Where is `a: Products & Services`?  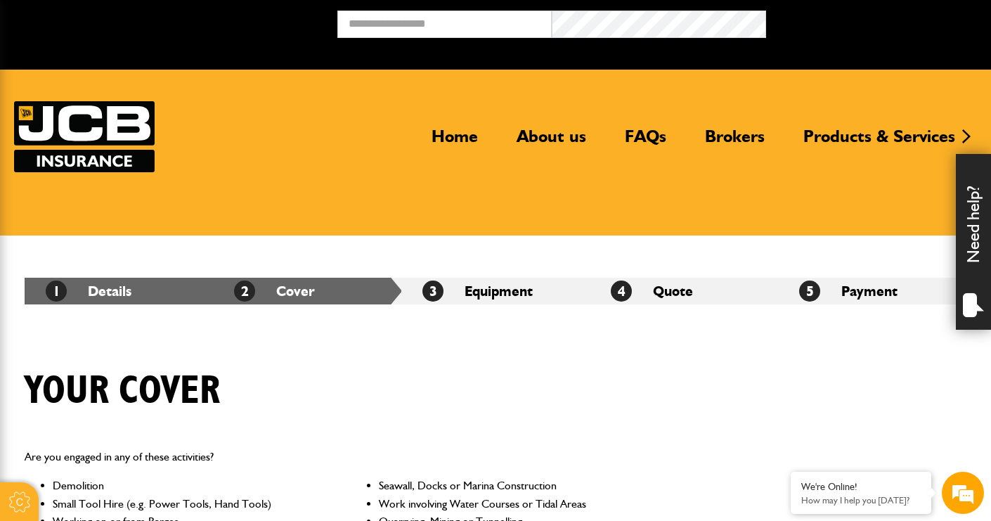
a: Products & Services is located at coordinates (879, 142).